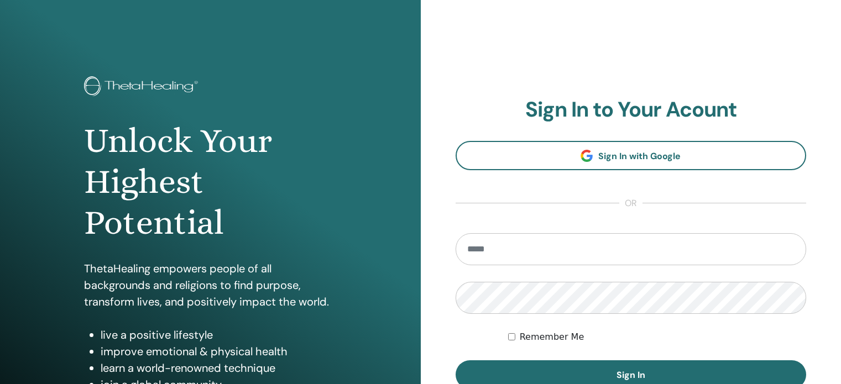  I want to click on div: Keep me authenticated indefinitely or until I manually logout, so click(657, 337).